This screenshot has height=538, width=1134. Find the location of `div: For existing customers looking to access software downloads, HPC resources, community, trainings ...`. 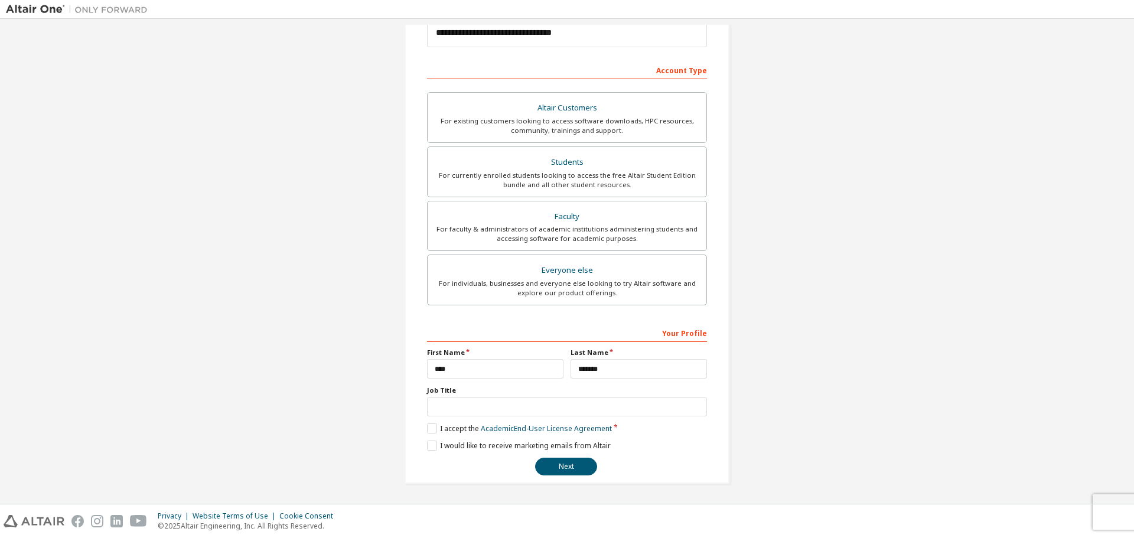

div: For existing customers looking to access software downloads, HPC resources, community, trainings ... is located at coordinates (567, 126).